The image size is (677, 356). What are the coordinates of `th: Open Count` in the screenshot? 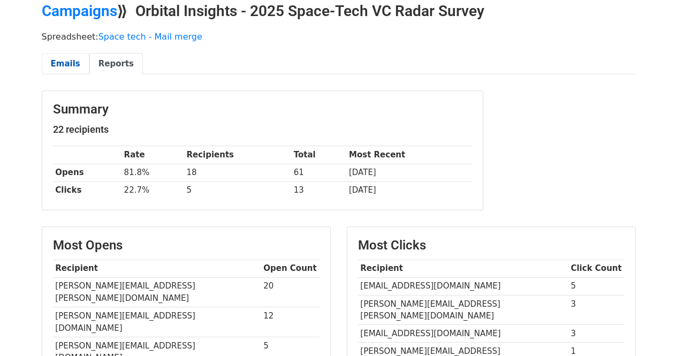 It's located at (290, 268).